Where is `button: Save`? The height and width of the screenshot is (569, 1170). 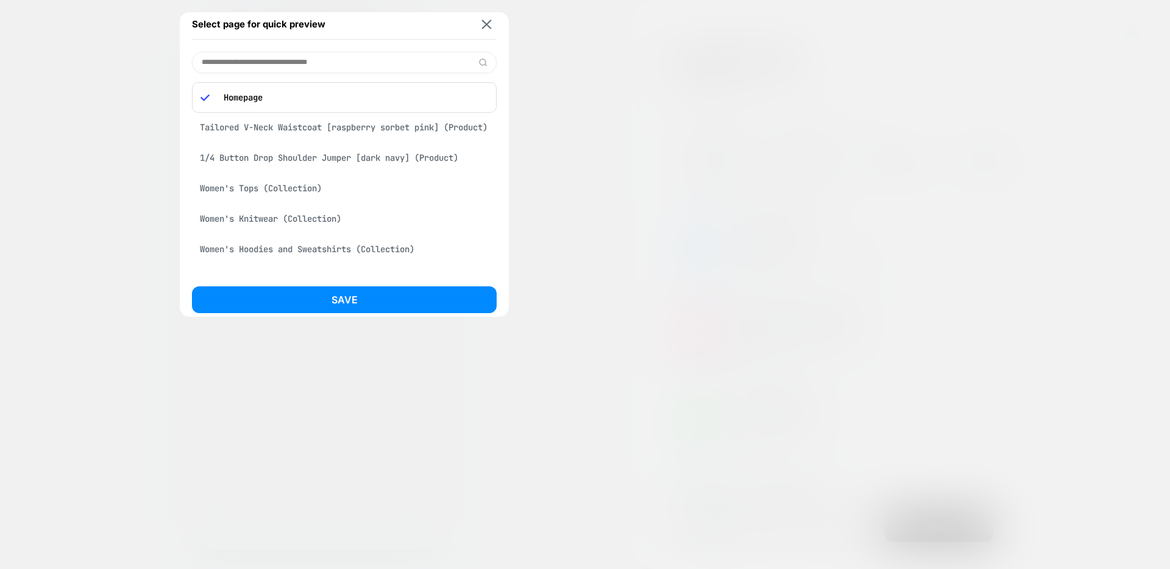 button: Save is located at coordinates (344, 300).